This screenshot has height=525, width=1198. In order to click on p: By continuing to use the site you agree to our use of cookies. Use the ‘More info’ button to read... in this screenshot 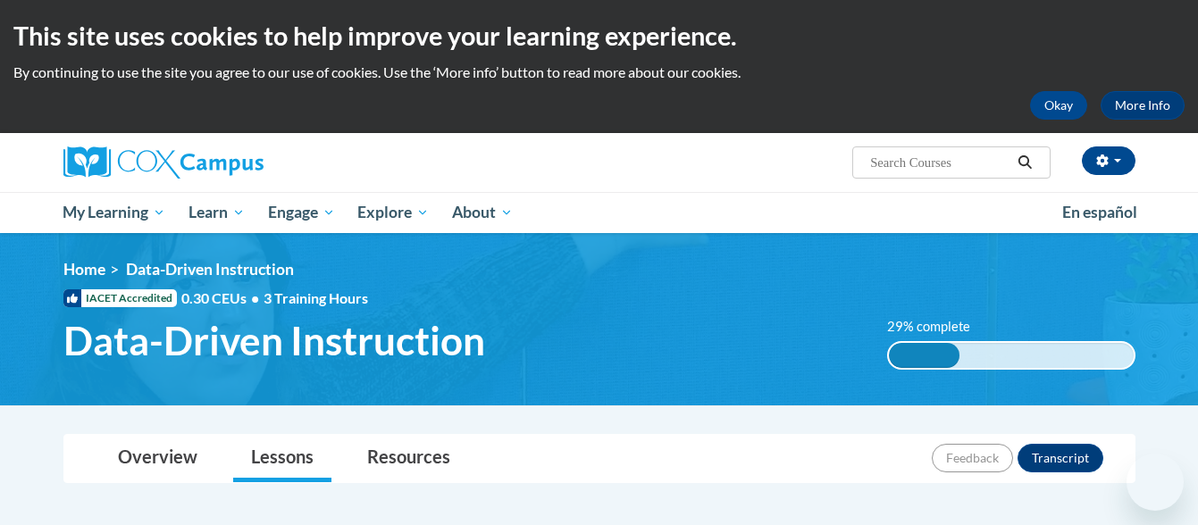, I will do `click(599, 72)`.